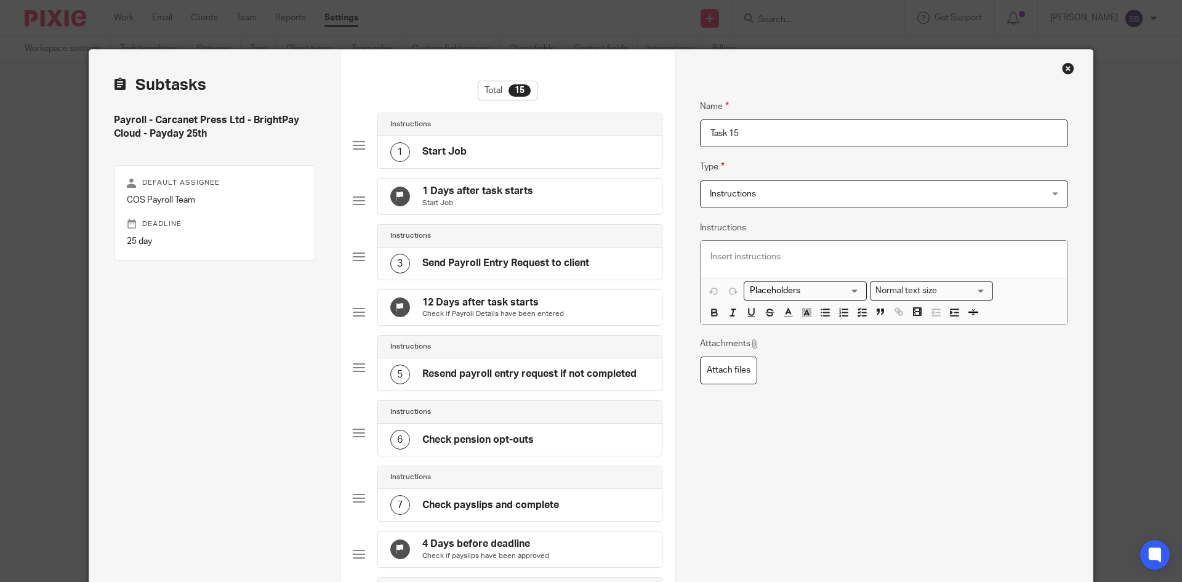 The width and height of the screenshot is (1182, 582). Describe the element at coordinates (400, 374) in the screenshot. I see `div: 5` at that location.